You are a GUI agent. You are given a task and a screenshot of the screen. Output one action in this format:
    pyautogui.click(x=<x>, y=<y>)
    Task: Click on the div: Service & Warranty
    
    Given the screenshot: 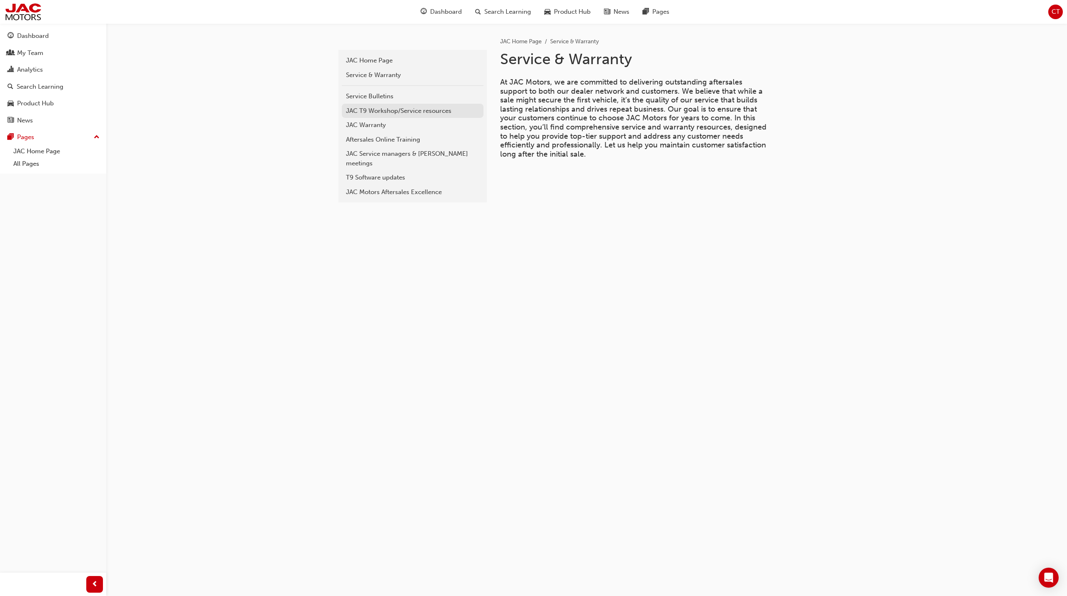 What is the action you would take?
    pyautogui.click(x=412, y=75)
    